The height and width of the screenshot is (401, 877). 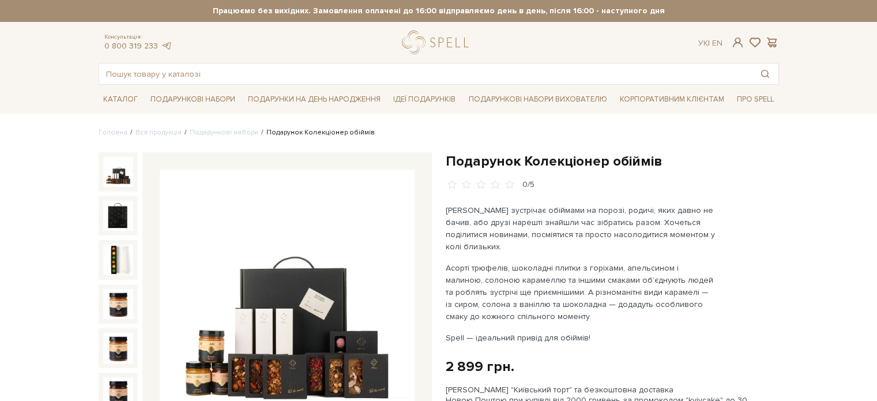 What do you see at coordinates (437, 42) in the screenshot?
I see `a: logo` at bounding box center [437, 42].